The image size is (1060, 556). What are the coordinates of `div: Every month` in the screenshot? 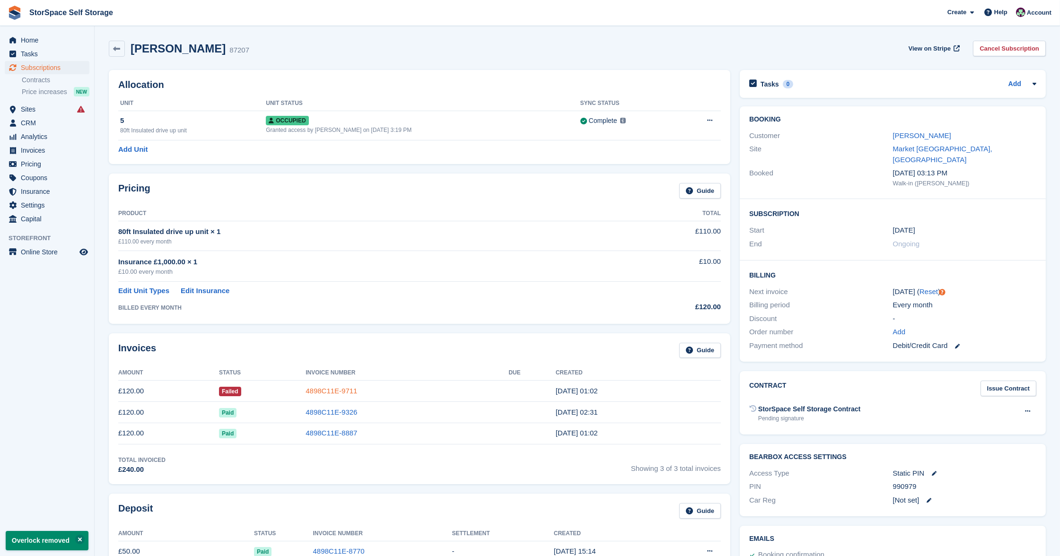 It's located at (965, 305).